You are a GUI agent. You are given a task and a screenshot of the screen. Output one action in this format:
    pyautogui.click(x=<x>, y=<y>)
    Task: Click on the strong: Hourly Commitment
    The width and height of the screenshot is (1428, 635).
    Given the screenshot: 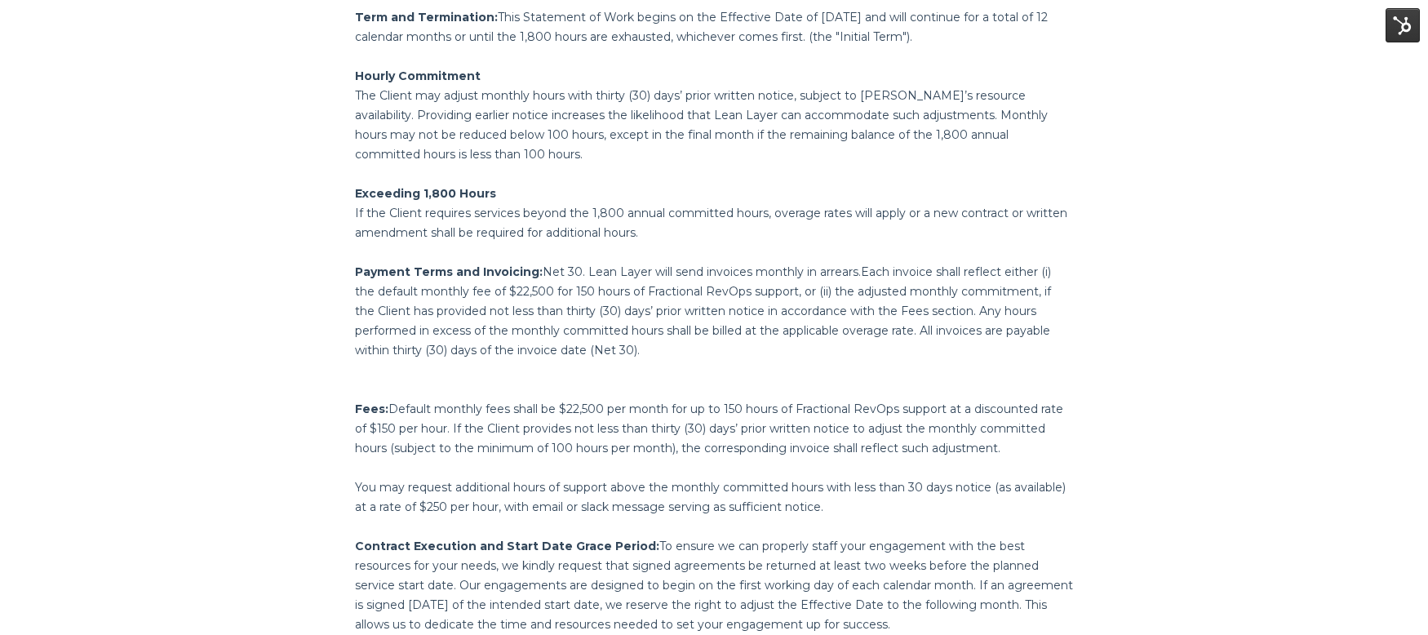 What is the action you would take?
    pyautogui.click(x=418, y=76)
    